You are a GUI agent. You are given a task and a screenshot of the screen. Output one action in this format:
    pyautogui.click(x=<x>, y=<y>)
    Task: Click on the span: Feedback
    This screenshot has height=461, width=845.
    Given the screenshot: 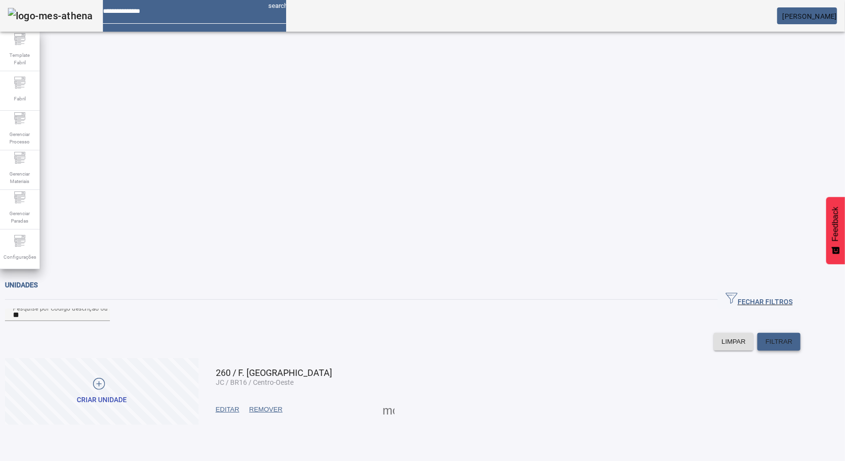 What is the action you would take?
    pyautogui.click(x=836, y=224)
    